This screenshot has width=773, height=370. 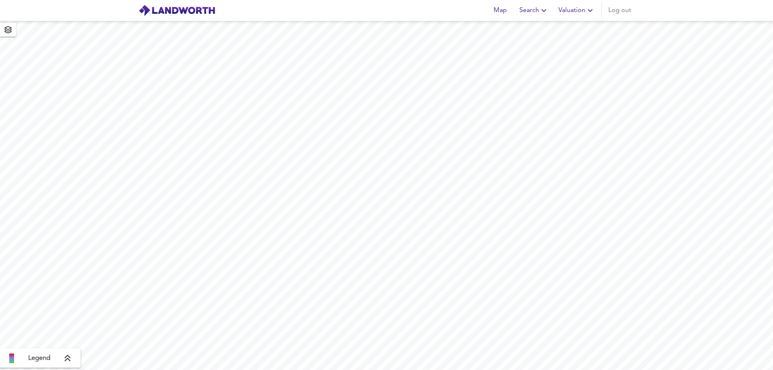 What do you see at coordinates (577, 10) in the screenshot?
I see `span: Valuation` at bounding box center [577, 10].